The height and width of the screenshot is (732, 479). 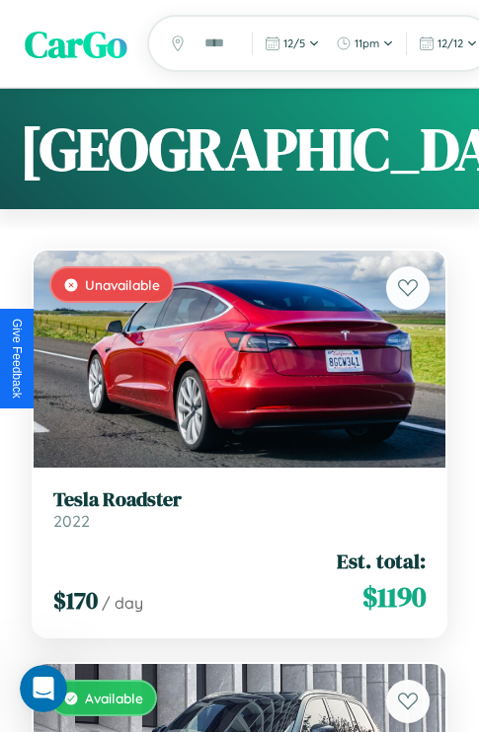 What do you see at coordinates (239, 500) in the screenshot?
I see `h3: Tesla Roadster` at bounding box center [239, 500].